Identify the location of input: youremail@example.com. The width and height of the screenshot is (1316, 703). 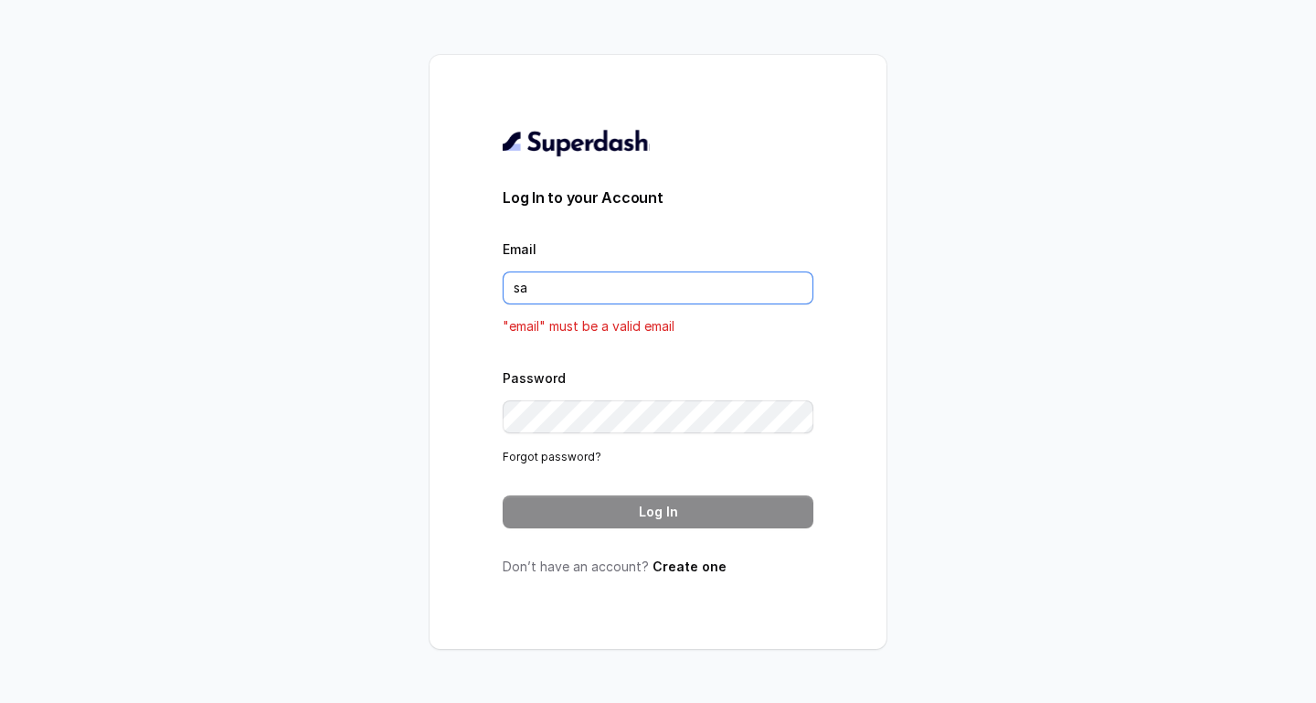
(658, 288).